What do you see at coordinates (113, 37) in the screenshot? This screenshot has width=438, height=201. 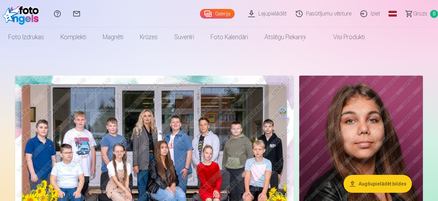 I see `a: Magnēti` at bounding box center [113, 37].